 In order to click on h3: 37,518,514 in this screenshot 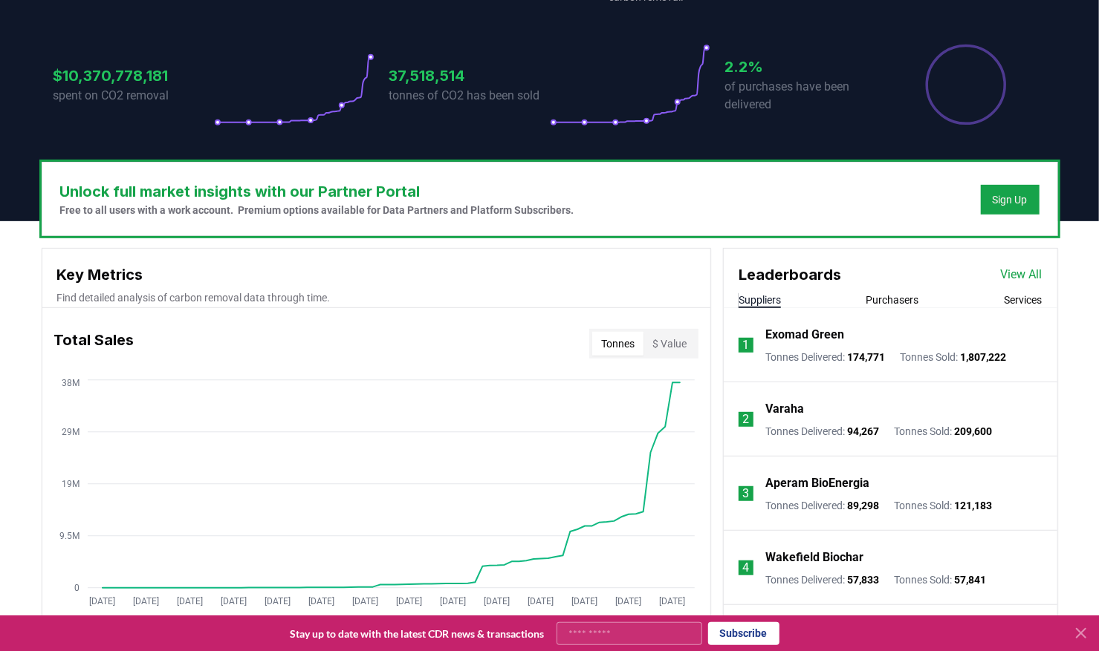, I will do `click(469, 76)`.